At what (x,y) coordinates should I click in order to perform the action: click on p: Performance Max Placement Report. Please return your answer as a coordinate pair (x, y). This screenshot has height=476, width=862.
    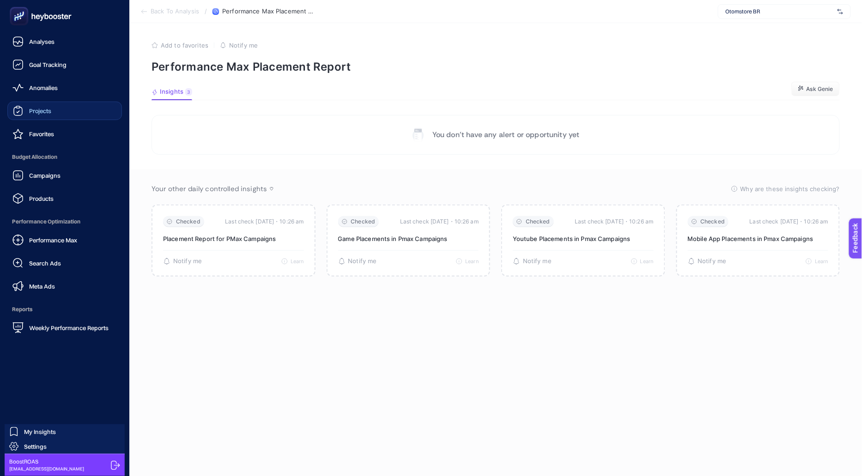
    Looking at the image, I should click on (496, 67).